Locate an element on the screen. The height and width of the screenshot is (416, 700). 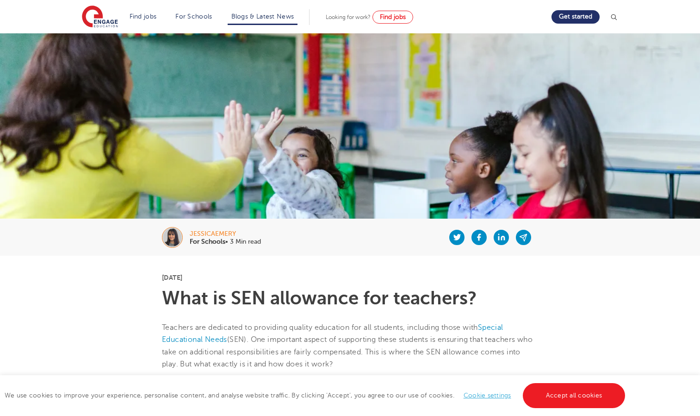
span: Looking for work? is located at coordinates (348, 17).